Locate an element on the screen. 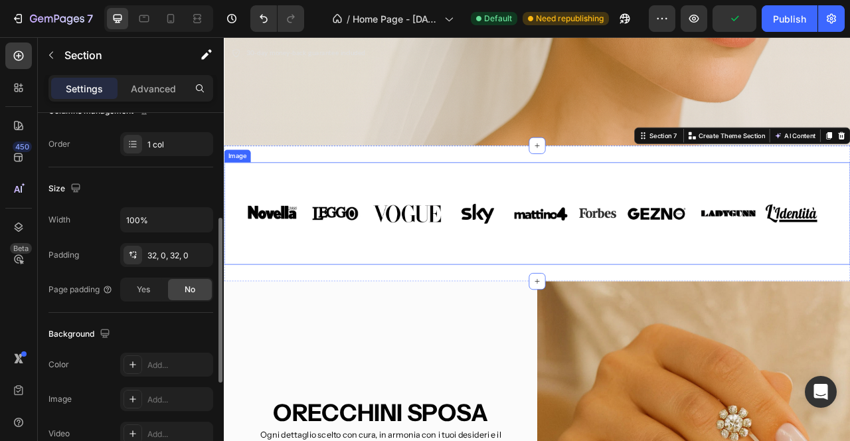 This screenshot has height=441, width=850. button: AI Content is located at coordinates (726, 125).